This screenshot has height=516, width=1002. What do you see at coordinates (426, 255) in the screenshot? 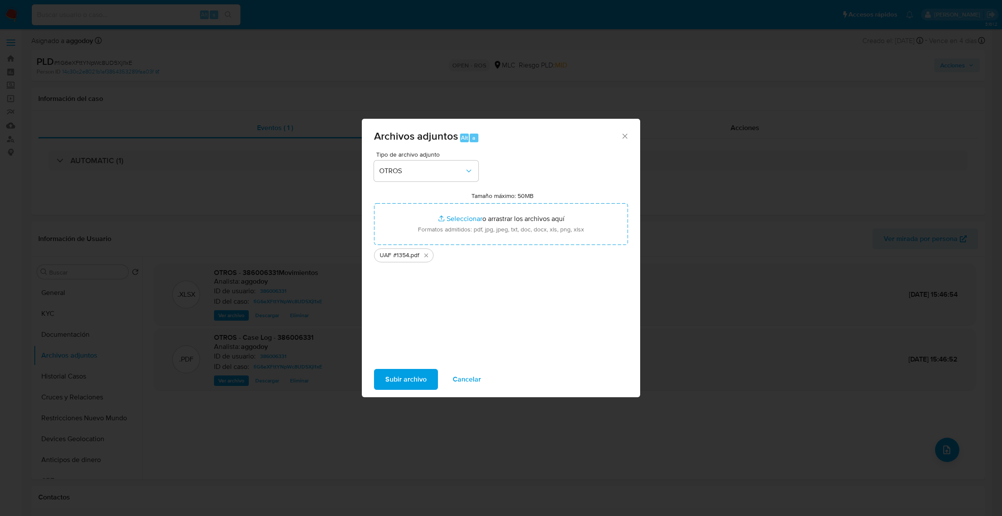
I see `button: Eliminar UAF #1354.pdf` at bounding box center [426, 255].